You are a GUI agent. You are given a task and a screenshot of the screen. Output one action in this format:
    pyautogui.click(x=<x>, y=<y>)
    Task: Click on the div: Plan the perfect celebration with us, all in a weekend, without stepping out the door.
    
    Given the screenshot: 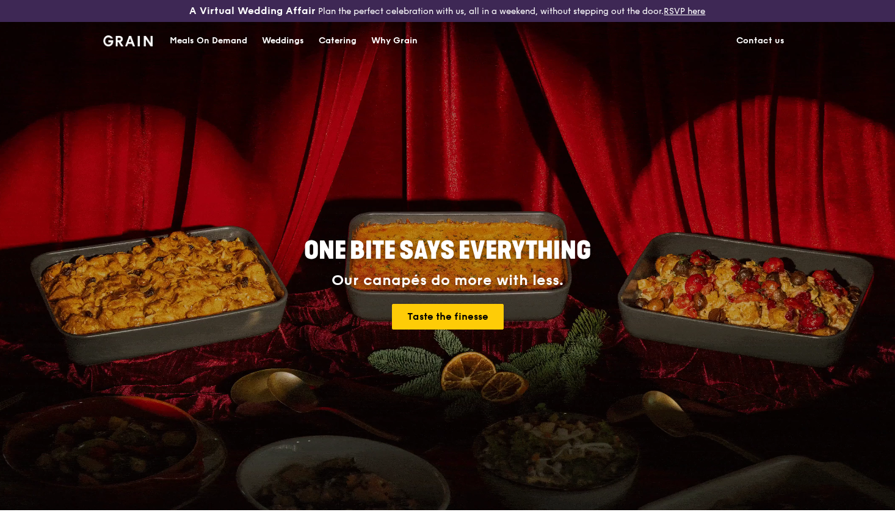 What is the action you would take?
    pyautogui.click(x=447, y=11)
    